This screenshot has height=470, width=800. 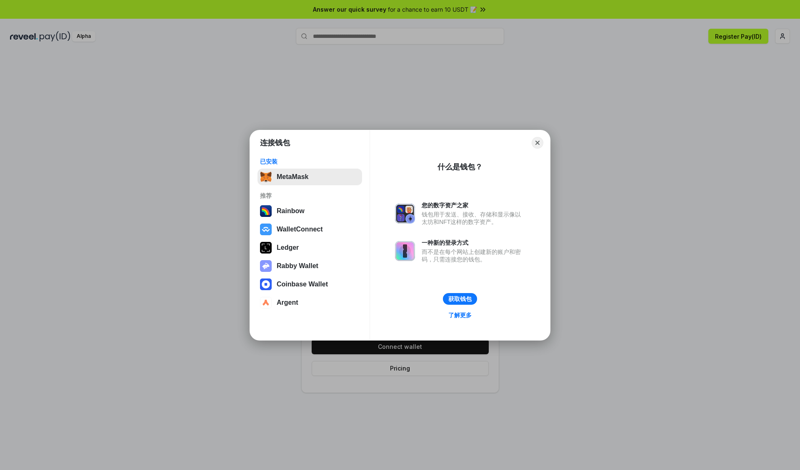 What do you see at coordinates (473, 218) in the screenshot?
I see `div: 钱包用于发送、接收、存储和显示像以太坊和NFT这样的数字资产。` at bounding box center [473, 218].